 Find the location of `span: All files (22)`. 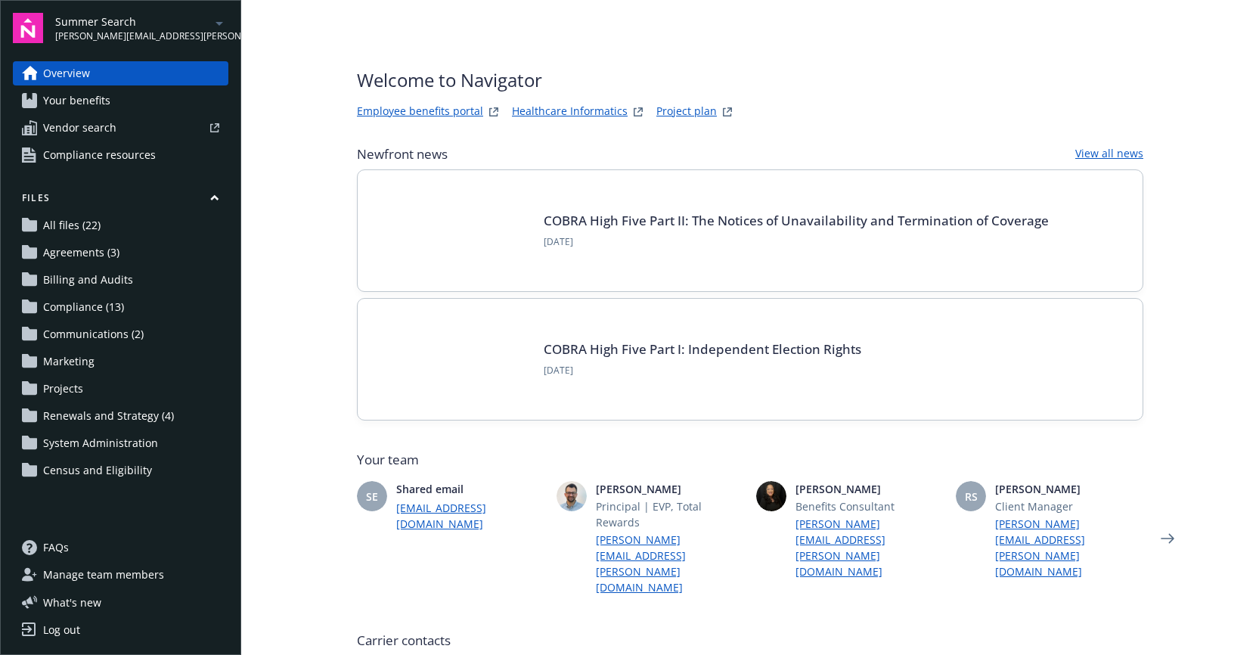

span: All files (22) is located at coordinates (72, 225).